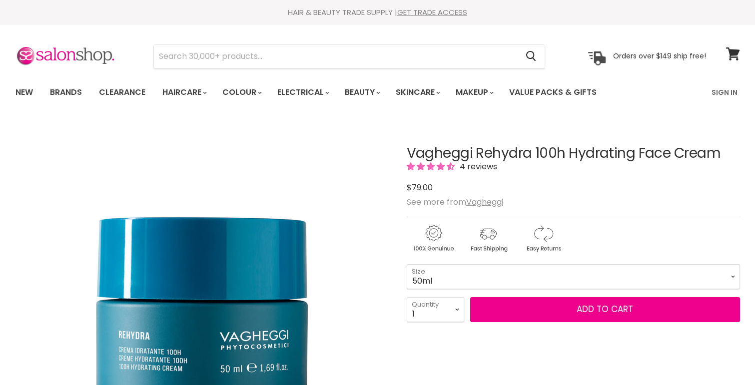 This screenshot has height=385, width=755. Describe the element at coordinates (66, 92) in the screenshot. I see `a: Brands` at that location.